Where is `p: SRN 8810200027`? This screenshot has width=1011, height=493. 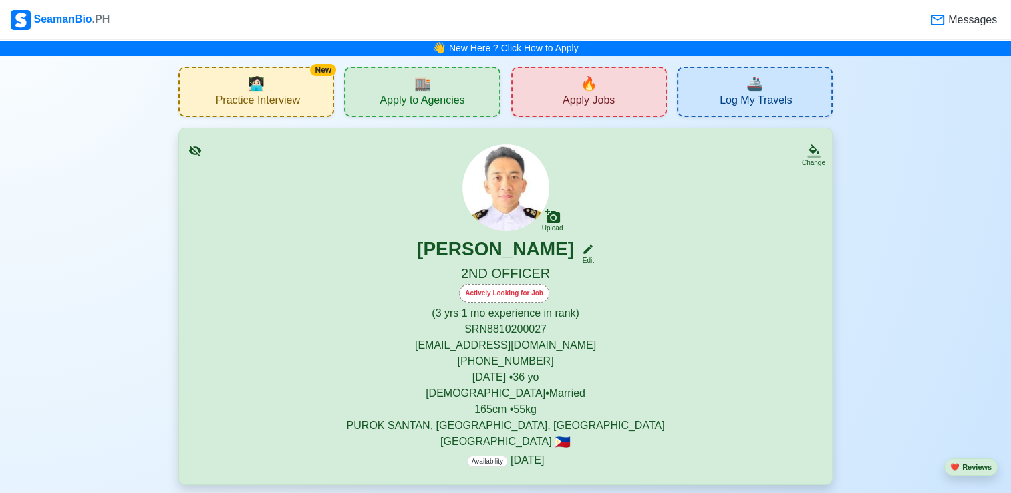 p: SRN 8810200027 is located at coordinates (505, 329).